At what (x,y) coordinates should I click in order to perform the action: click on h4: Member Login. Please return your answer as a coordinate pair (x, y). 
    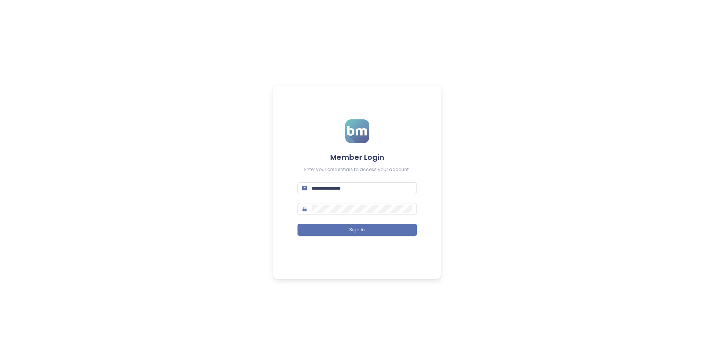
    Looking at the image, I should click on (357, 157).